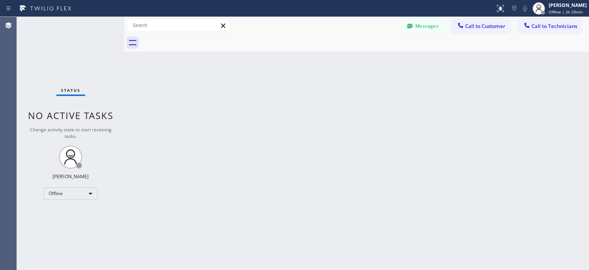 This screenshot has height=270, width=589. I want to click on span: Offline | 2h 29min, so click(566, 12).